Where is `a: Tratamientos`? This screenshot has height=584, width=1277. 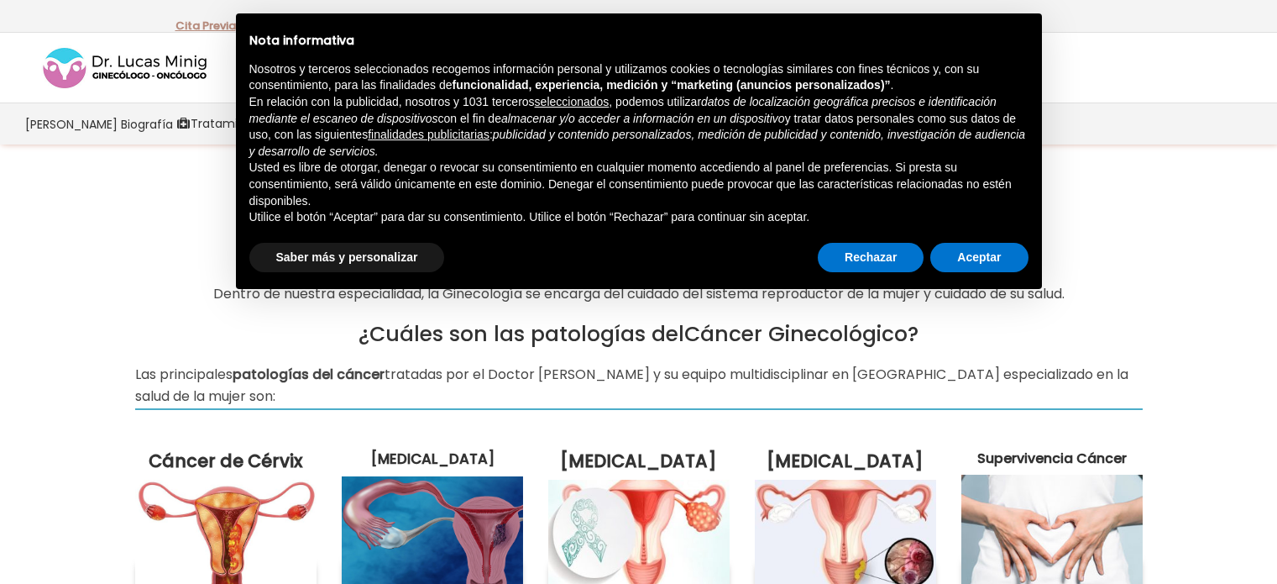
a: Tratamientos is located at coordinates (223, 123).